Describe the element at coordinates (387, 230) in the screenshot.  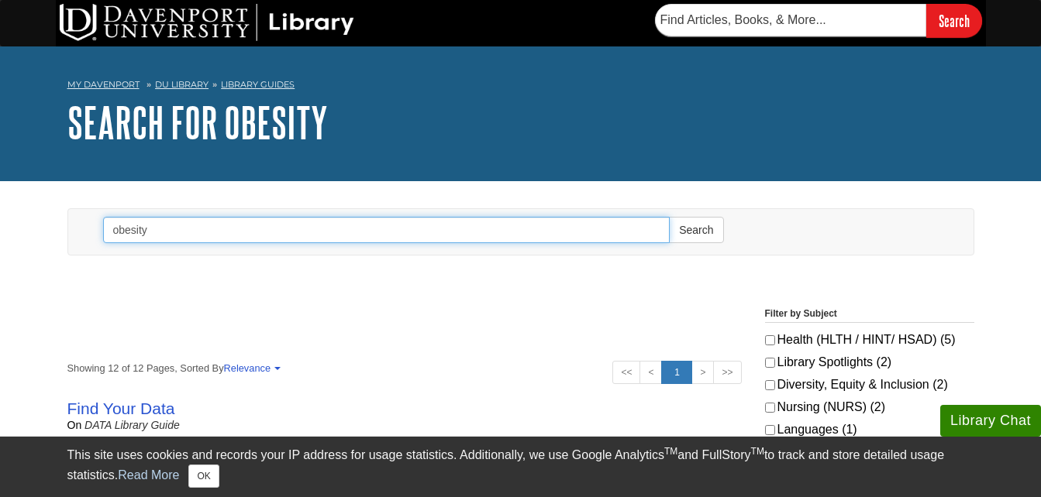
I see `input: Enter Search Words` at that location.